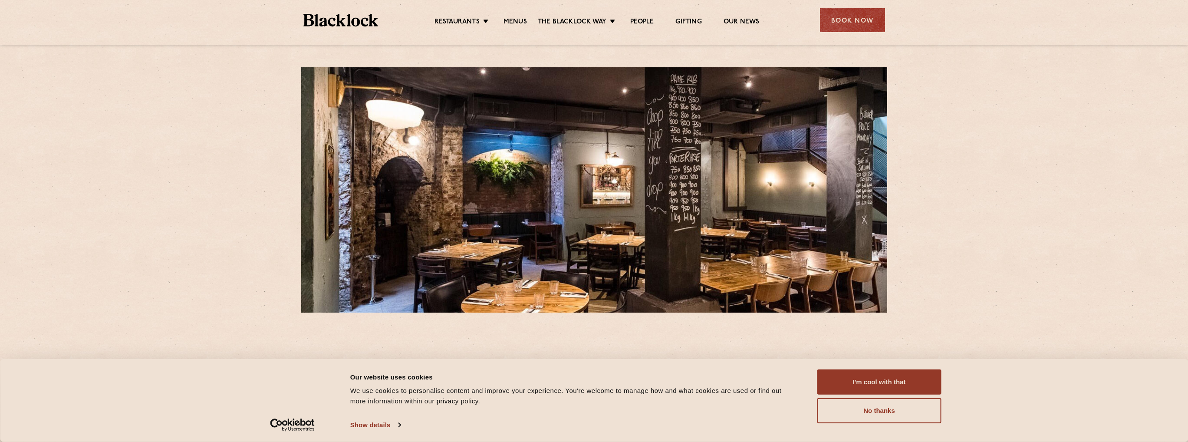 The width and height of the screenshot is (1188, 442). Describe the element at coordinates (292, 425) in the screenshot. I see `a: Usercentrics Cookiebot - opens in a new window` at that location.